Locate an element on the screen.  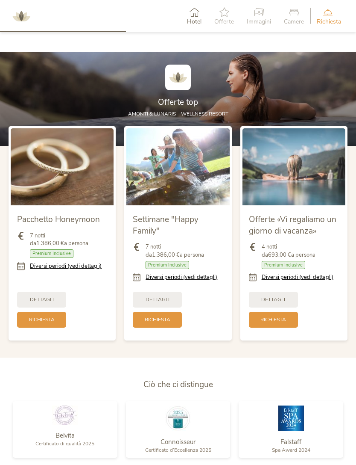
span: Settimane "Happy Family" is located at coordinates (166, 225).